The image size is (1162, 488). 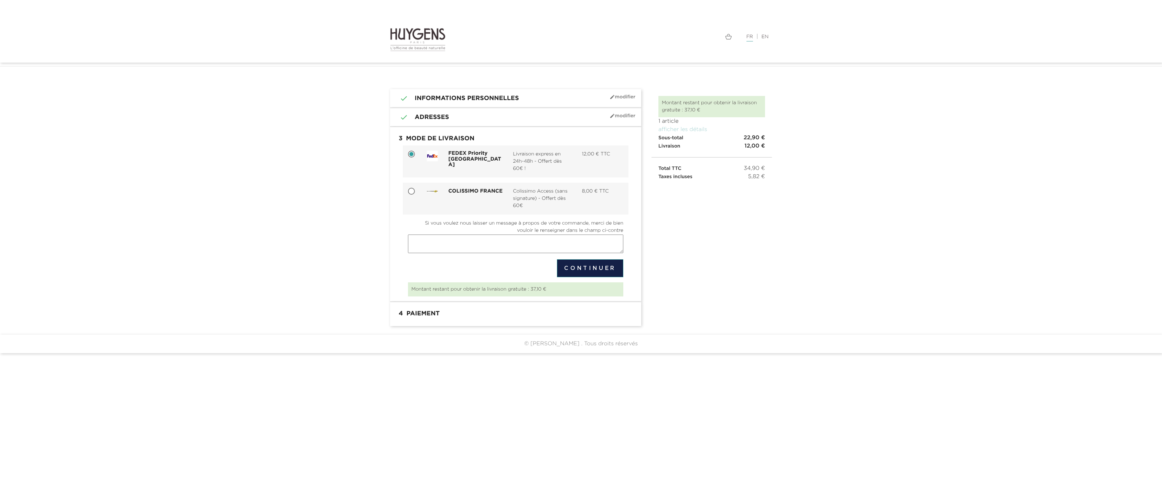 What do you see at coordinates (432, 191) in the screenshot?
I see `img: COLISSIMO FRANCE` at bounding box center [432, 191].